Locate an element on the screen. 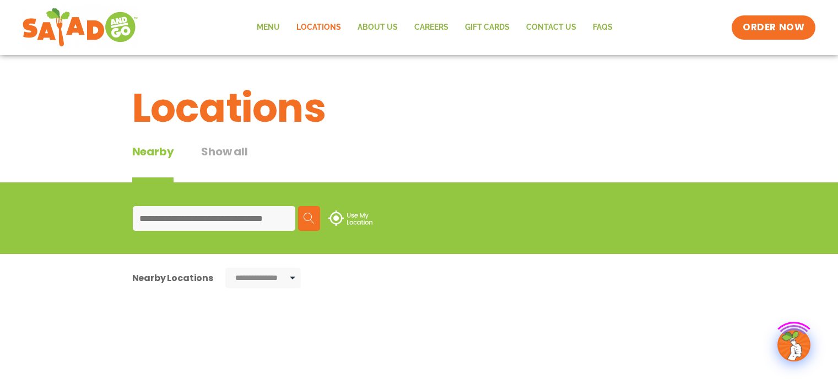 Image resolution: width=838 pixels, height=389 pixels. a: GIFT CARDS is located at coordinates (487, 28).